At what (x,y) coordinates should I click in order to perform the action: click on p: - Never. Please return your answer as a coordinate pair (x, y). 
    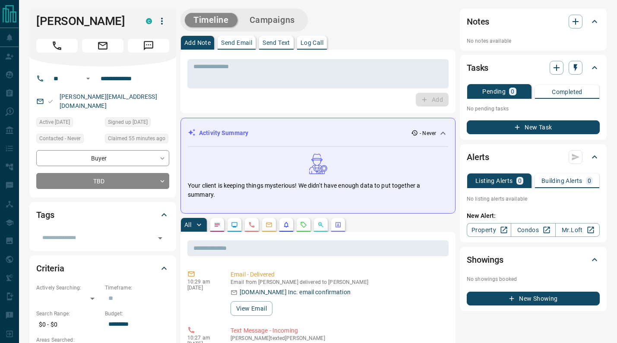
    Looking at the image, I should click on (428, 133).